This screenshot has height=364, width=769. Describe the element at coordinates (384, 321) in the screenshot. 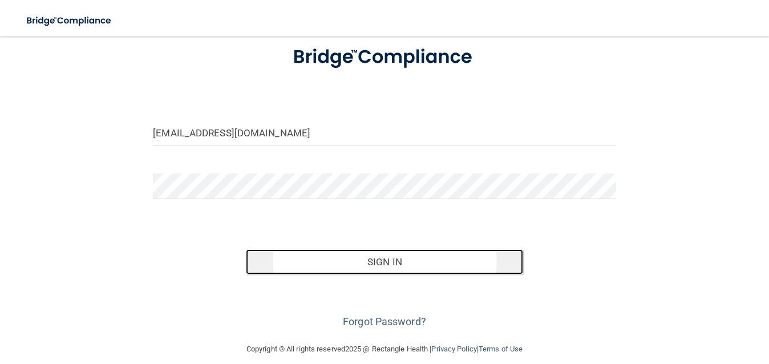

I see `a: Forgot Password?` at that location.